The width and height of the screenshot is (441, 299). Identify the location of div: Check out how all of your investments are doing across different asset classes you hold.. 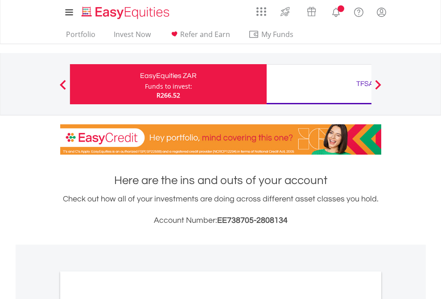
(221, 210).